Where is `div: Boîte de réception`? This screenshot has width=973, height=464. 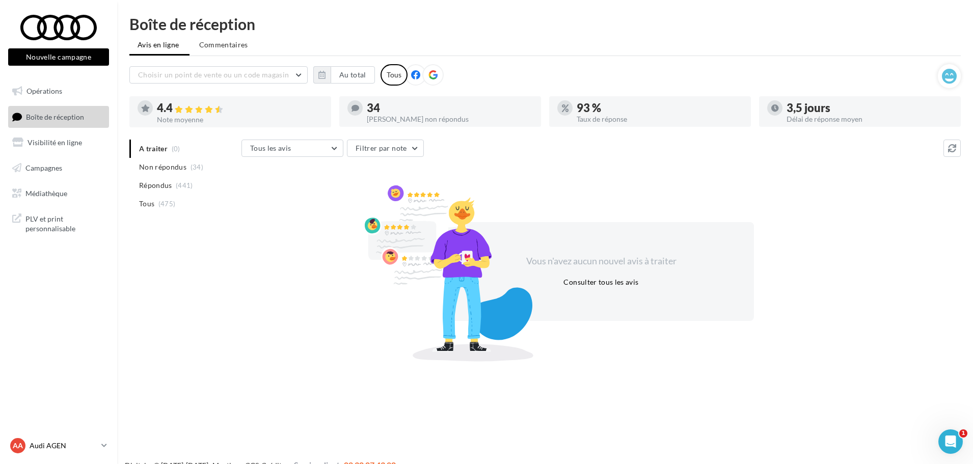 div: Boîte de réception is located at coordinates (545, 24).